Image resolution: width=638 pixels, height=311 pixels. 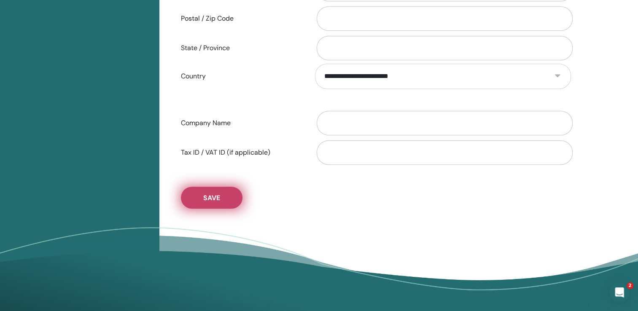 What do you see at coordinates (630, 286) in the screenshot?
I see `span: 2` at bounding box center [630, 286].